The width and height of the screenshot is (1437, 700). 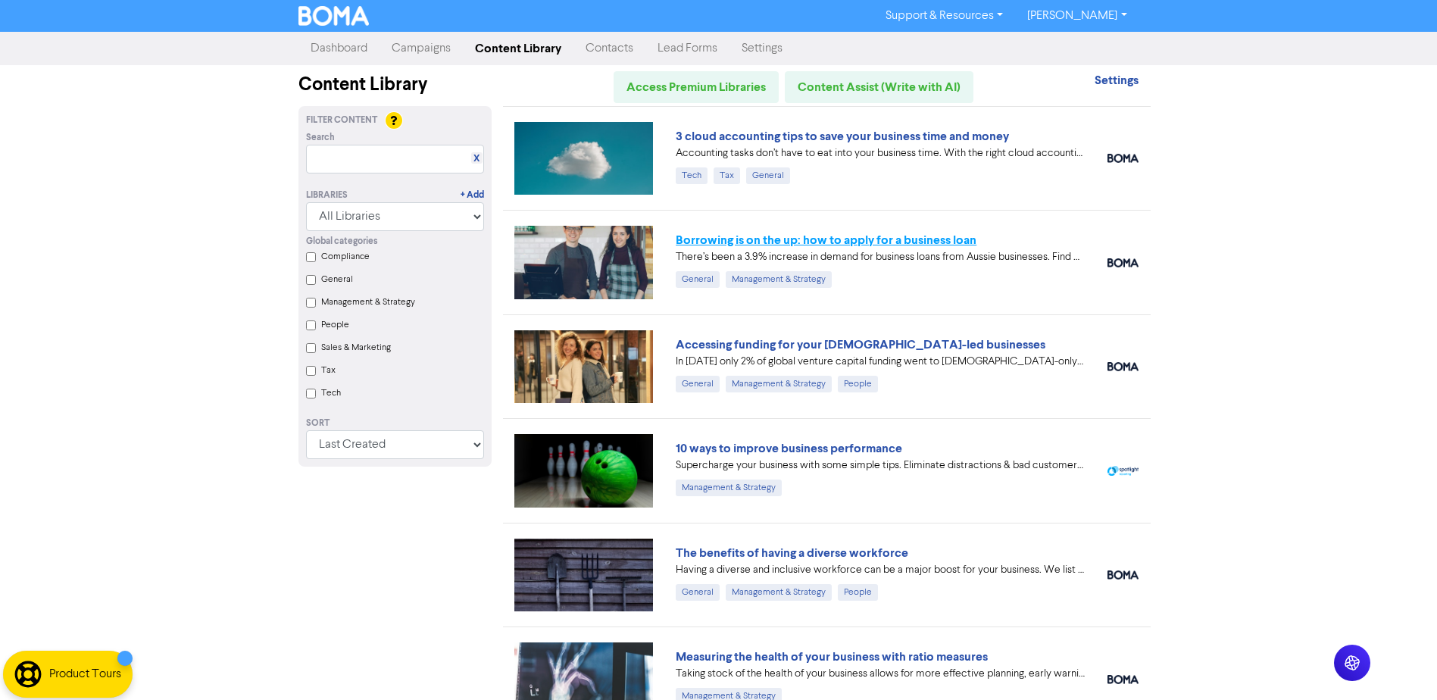 What do you see at coordinates (1400, 664) in the screenshot?
I see `div: Chat Widget` at bounding box center [1400, 664].